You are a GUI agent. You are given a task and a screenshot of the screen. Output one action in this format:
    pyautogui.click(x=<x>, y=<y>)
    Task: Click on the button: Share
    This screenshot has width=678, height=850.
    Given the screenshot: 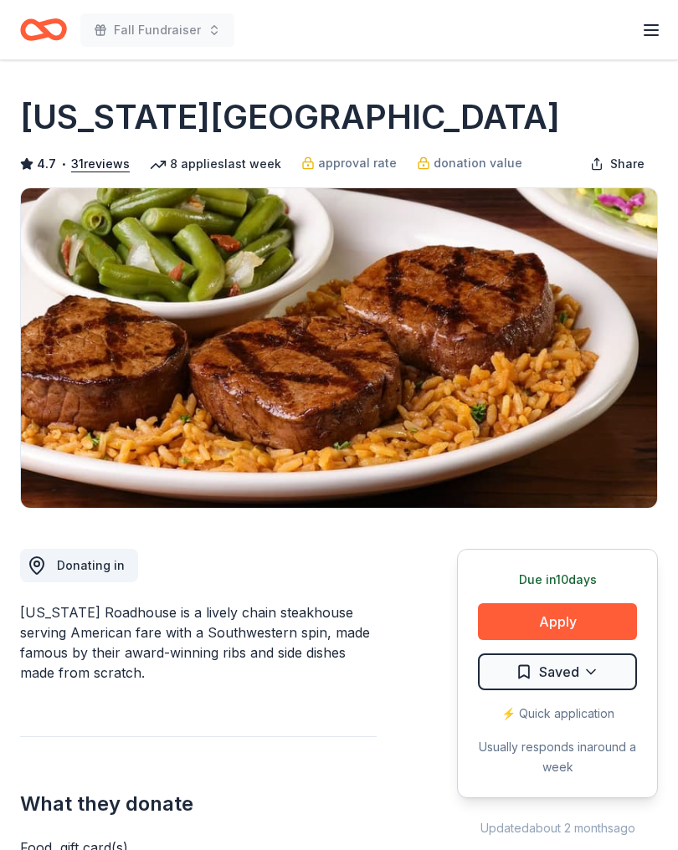 What is the action you would take?
    pyautogui.click(x=617, y=164)
    